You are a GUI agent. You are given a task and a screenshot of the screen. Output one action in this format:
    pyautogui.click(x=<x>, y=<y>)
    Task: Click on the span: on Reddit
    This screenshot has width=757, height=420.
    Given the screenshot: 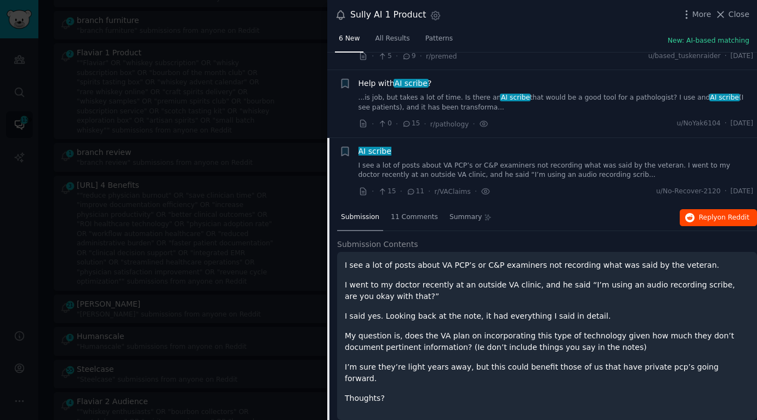 What is the action you would take?
    pyautogui.click(x=733, y=218)
    